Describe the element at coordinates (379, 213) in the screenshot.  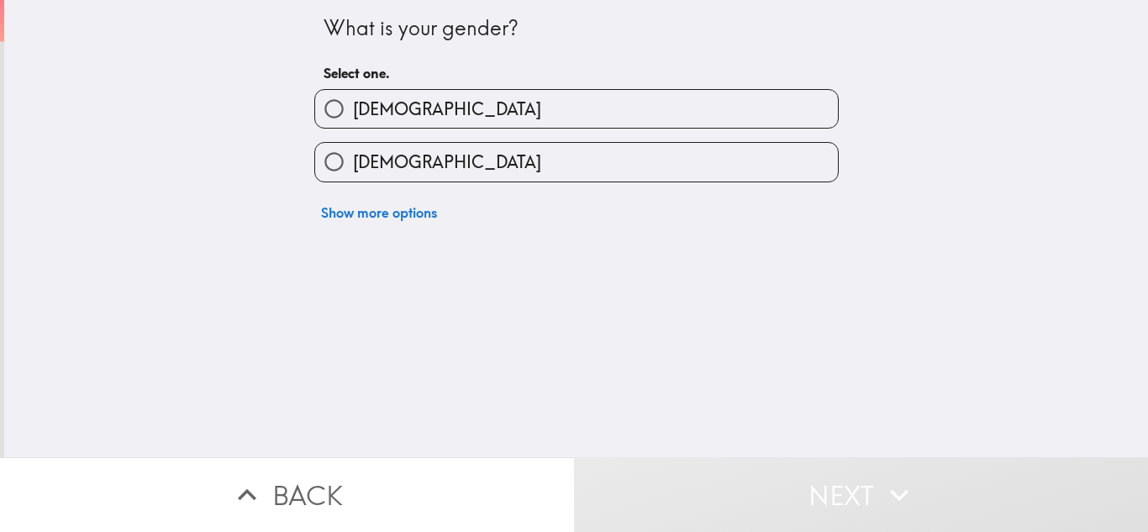
I see `button: Show more options` at that location.